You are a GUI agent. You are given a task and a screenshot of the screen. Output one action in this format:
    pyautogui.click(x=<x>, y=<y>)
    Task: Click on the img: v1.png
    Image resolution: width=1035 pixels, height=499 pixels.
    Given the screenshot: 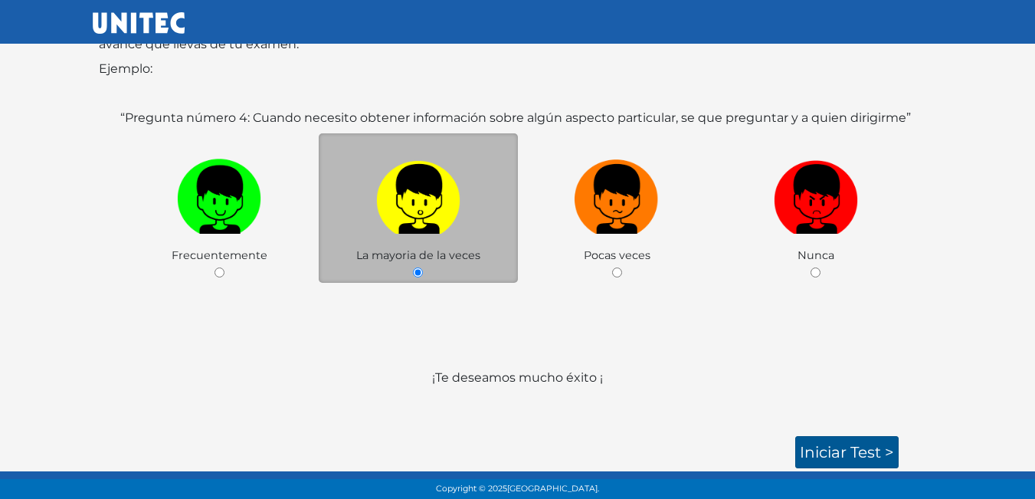 What is the action you would take?
    pyautogui.click(x=219, y=193)
    